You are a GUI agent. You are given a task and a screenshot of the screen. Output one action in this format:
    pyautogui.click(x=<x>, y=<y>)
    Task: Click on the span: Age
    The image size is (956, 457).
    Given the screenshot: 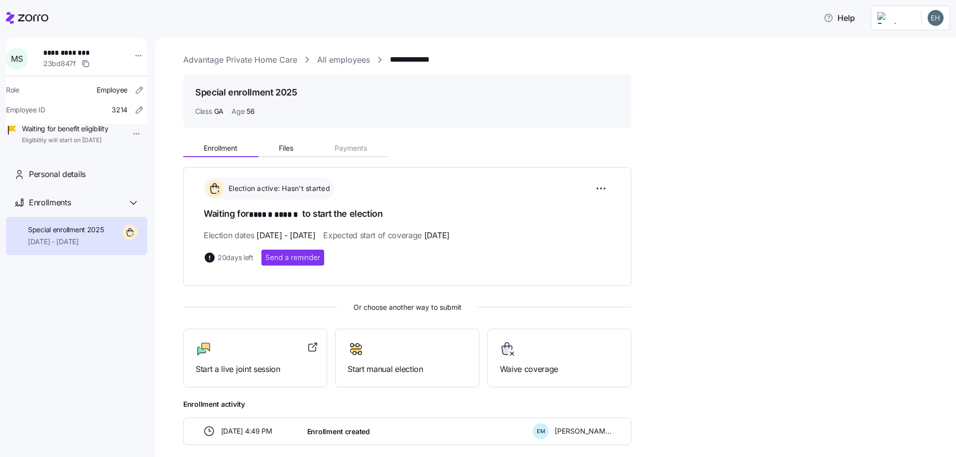 What is the action you would take?
    pyautogui.click(x=238, y=111)
    